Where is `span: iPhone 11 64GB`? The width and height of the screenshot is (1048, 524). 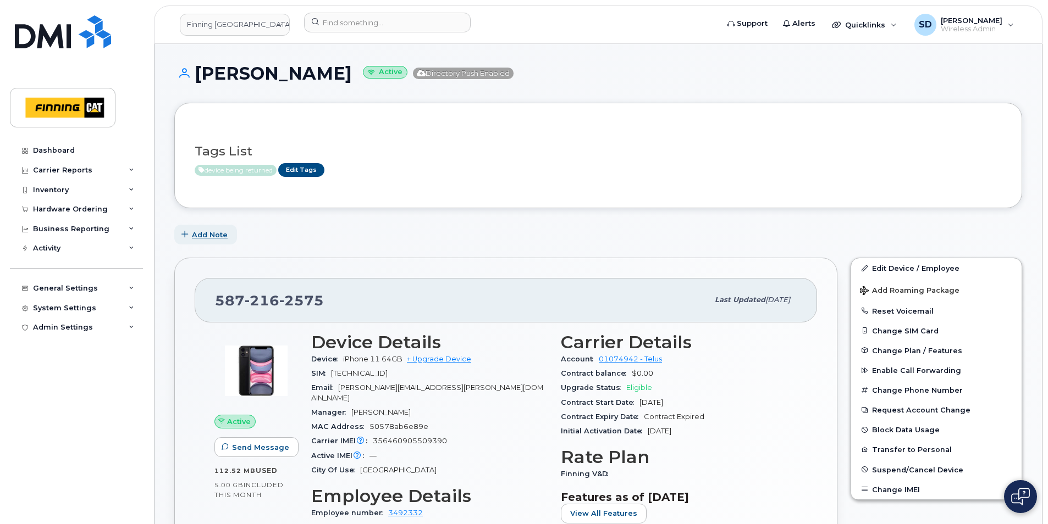
span: iPhone 11 64GB is located at coordinates (373, 359).